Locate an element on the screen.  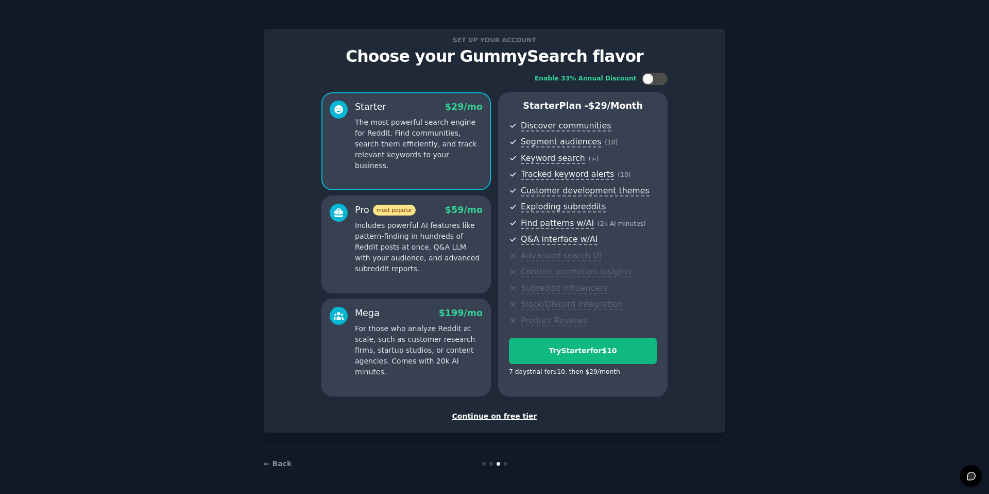
span: Content promotion insights is located at coordinates (576, 271).